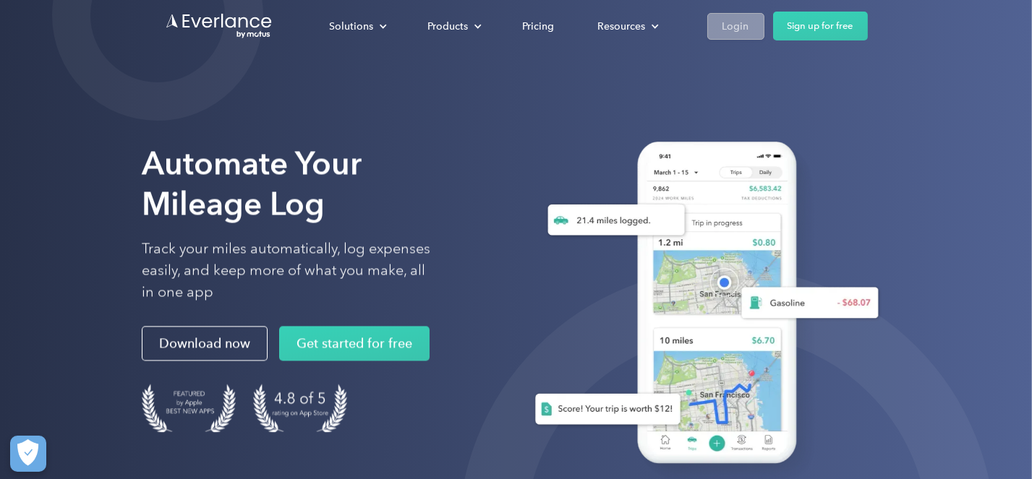 This screenshot has height=479, width=1032. Describe the element at coordinates (539, 26) in the screenshot. I see `a: Pricing` at that location.